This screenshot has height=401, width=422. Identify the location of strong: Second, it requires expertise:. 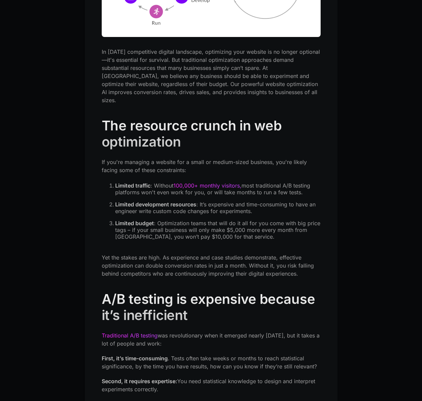
(139, 382).